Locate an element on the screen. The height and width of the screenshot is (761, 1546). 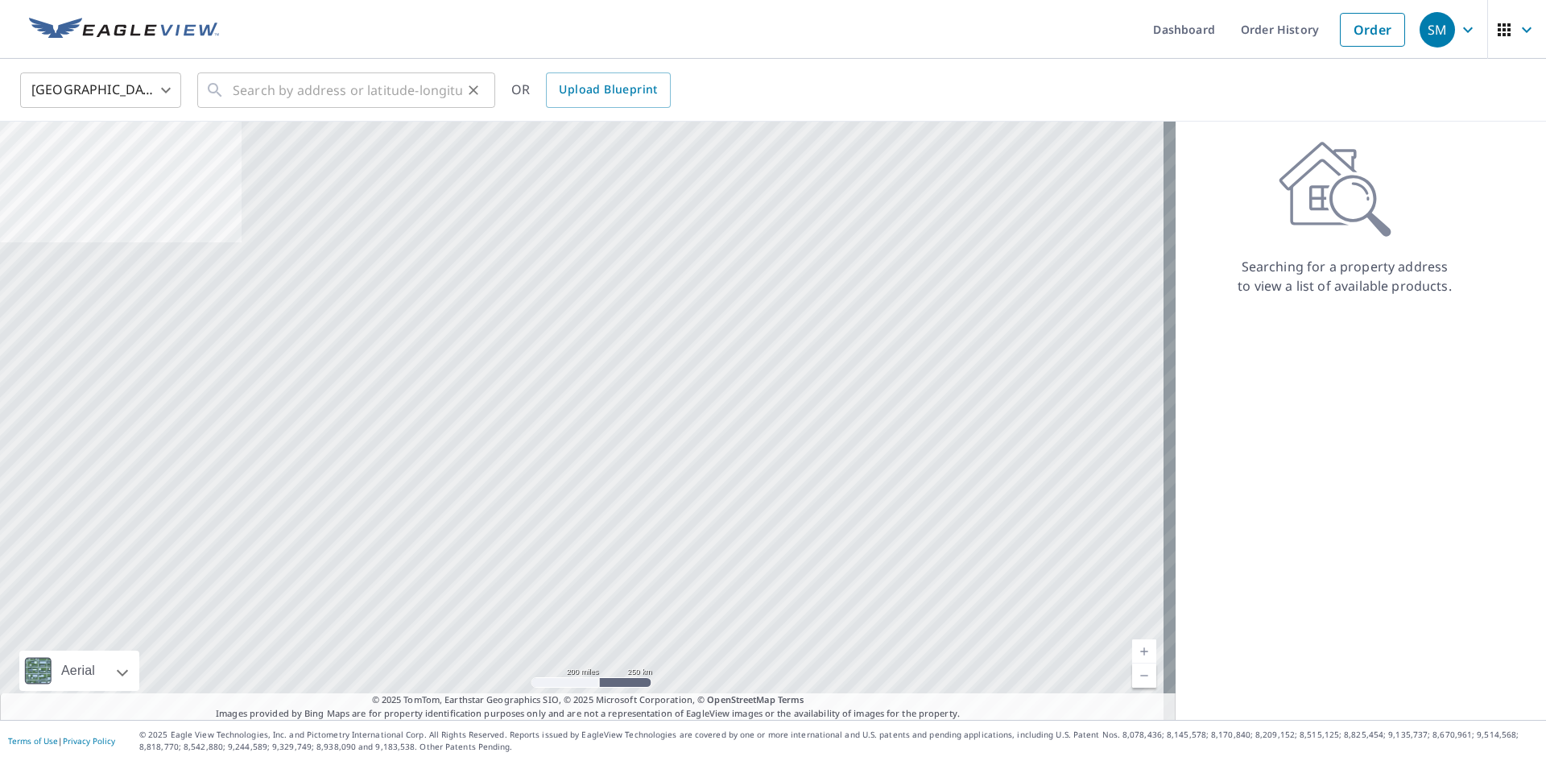
div: OR is located at coordinates (591, 90).